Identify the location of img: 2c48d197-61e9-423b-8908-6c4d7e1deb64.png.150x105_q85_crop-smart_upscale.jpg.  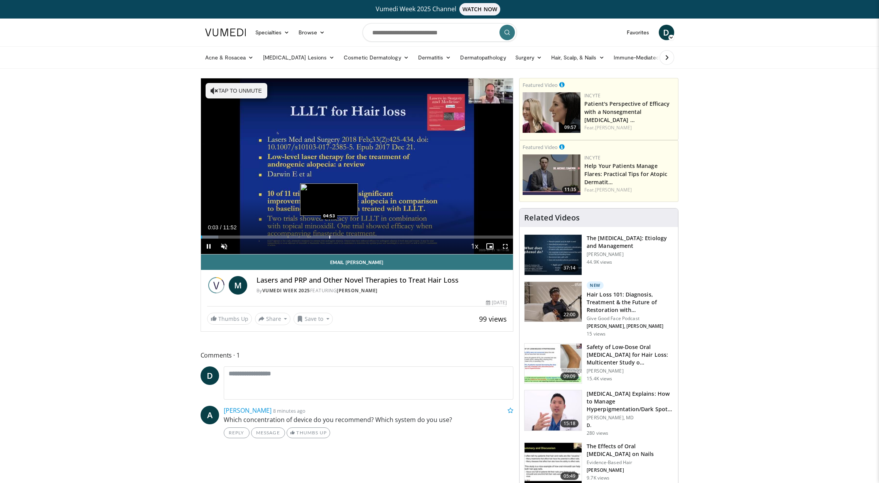
(552, 112).